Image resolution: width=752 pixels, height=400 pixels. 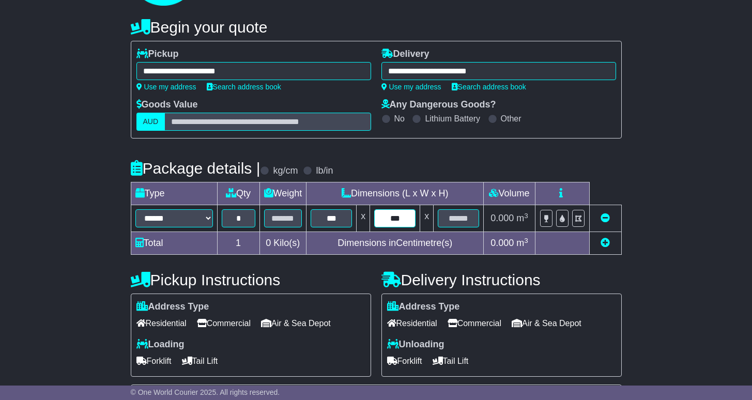 I want to click on td: Dimensions (L x W x H), so click(x=395, y=194).